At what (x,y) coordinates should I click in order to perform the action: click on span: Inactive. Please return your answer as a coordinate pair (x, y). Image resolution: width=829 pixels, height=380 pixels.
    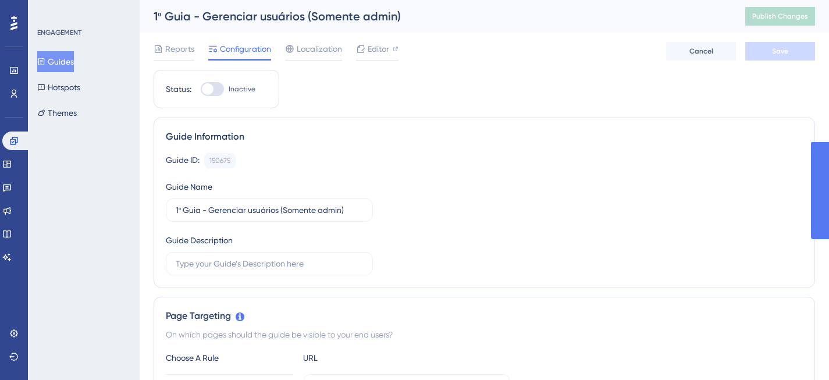
    Looking at the image, I should click on (242, 89).